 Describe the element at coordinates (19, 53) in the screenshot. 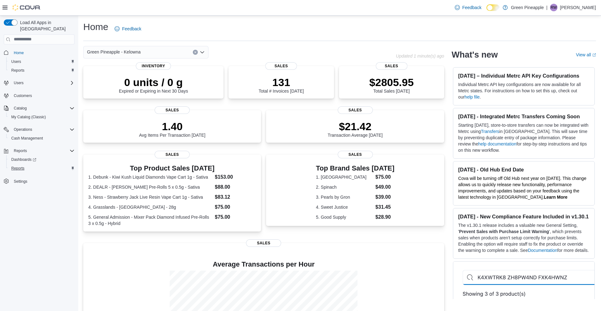

I see `a: Home` at that location.